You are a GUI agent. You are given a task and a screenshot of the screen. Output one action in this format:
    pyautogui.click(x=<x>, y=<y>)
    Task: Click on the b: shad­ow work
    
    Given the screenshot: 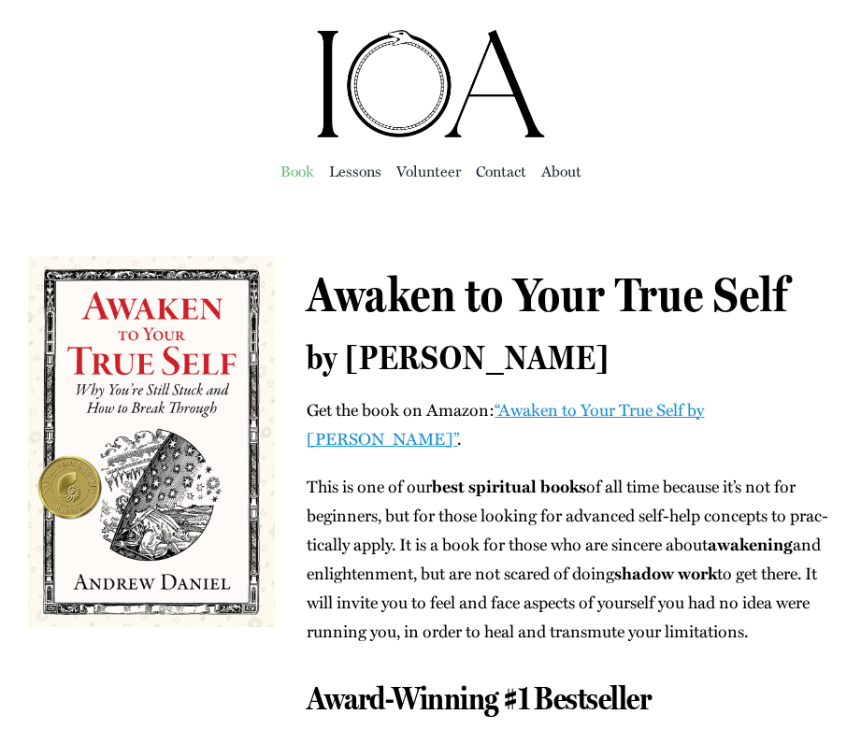 What is the action you would take?
    pyautogui.click(x=665, y=573)
    